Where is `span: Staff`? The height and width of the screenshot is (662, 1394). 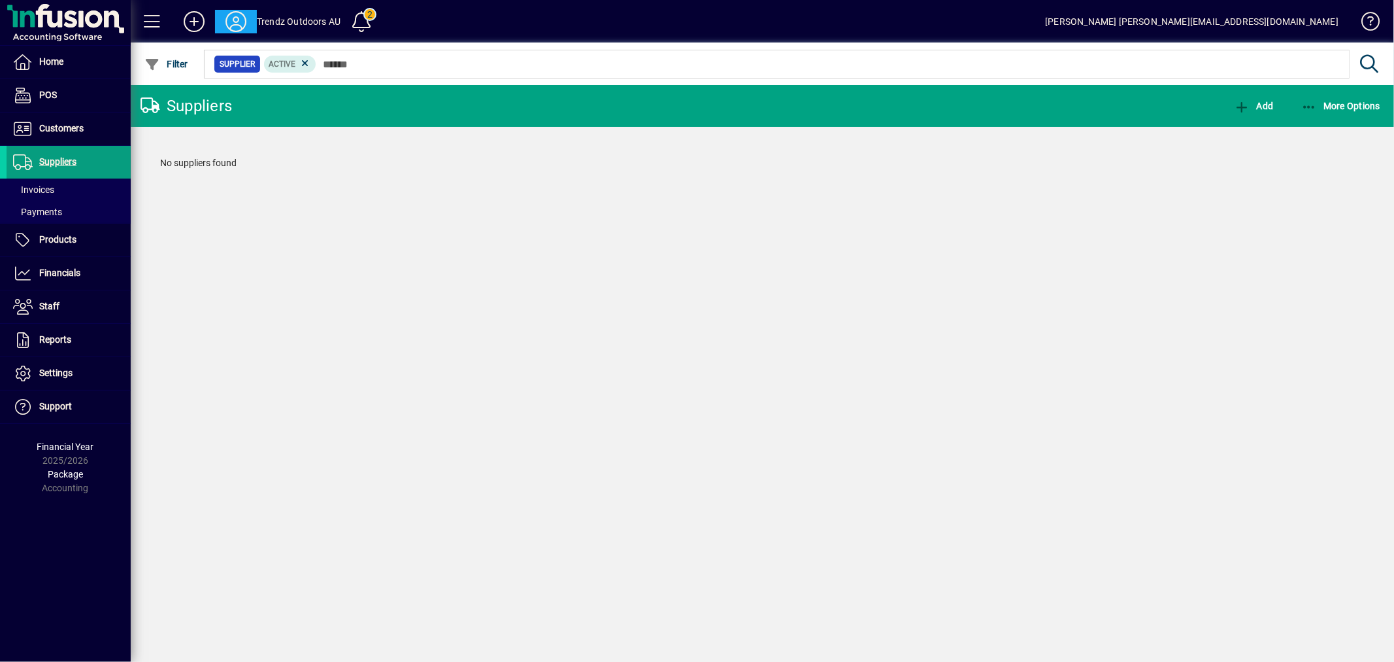
span: Staff is located at coordinates (49, 306).